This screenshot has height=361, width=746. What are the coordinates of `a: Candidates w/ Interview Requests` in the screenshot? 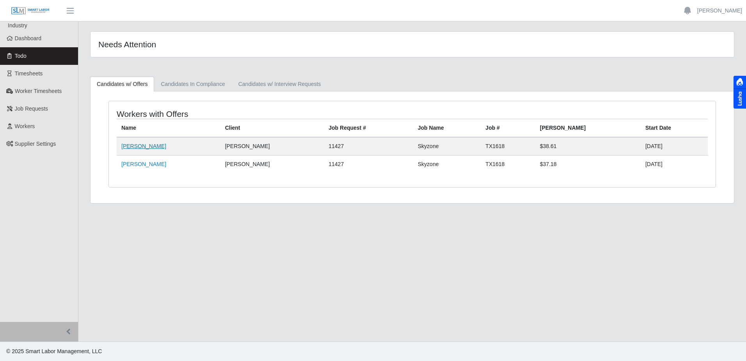 It's located at (280, 84).